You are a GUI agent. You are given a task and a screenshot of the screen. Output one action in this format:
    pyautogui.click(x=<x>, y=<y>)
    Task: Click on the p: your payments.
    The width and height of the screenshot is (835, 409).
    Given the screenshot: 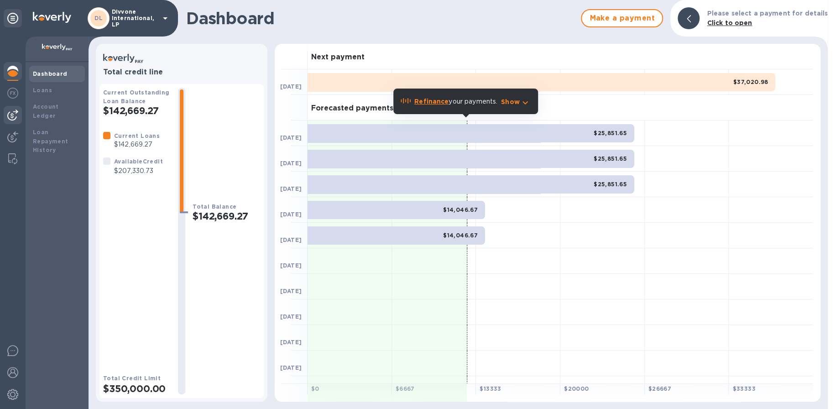 What is the action you would take?
    pyautogui.click(x=456, y=101)
    